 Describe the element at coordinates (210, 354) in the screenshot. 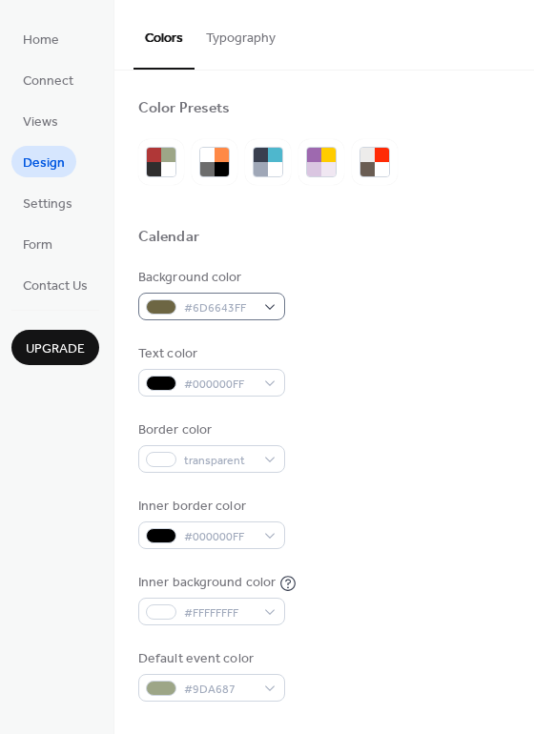

I see `div: Text color` at that location.